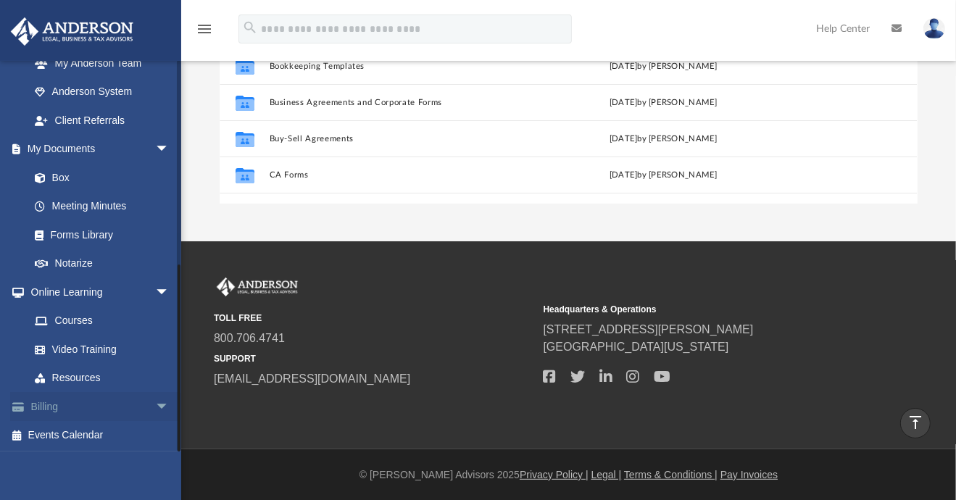 Image resolution: width=956 pixels, height=500 pixels. What do you see at coordinates (703, 309) in the screenshot?
I see `small: Headquarters & Operations` at bounding box center [703, 309].